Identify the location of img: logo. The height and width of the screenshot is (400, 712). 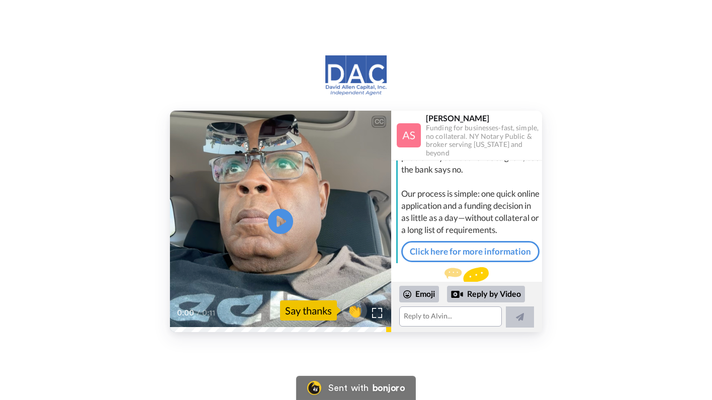
(356, 75).